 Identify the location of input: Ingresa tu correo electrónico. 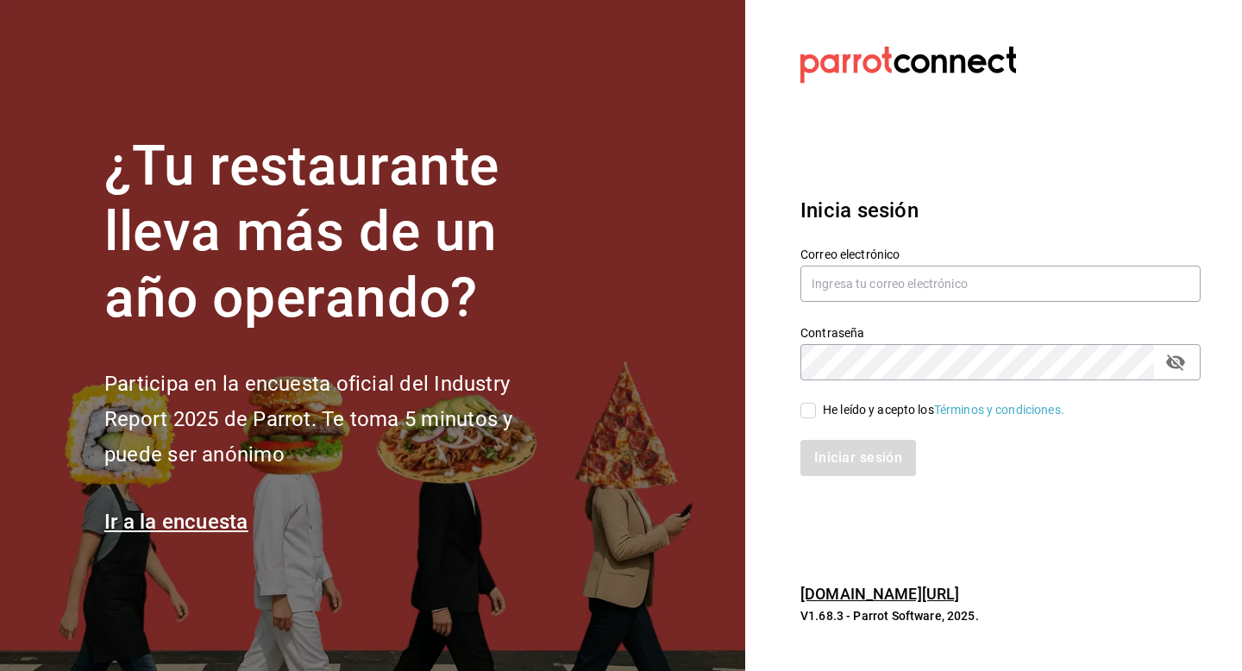
(1000, 284).